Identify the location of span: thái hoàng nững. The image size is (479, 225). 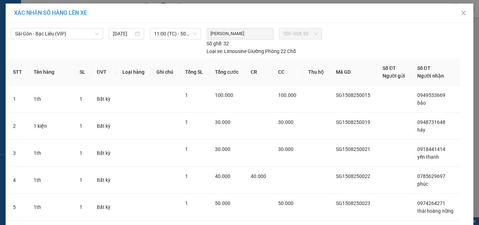
(435, 211).